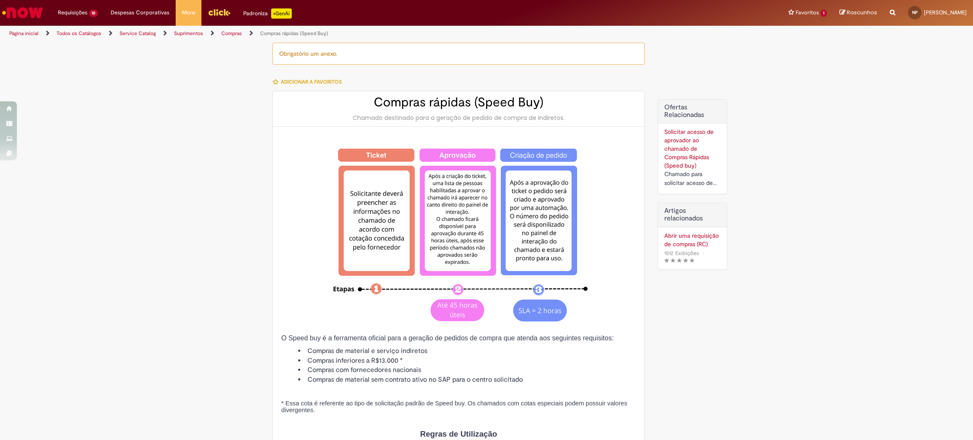  What do you see at coordinates (294, 33) in the screenshot?
I see `a: Compras rápidas (Speed Buy)` at bounding box center [294, 33].